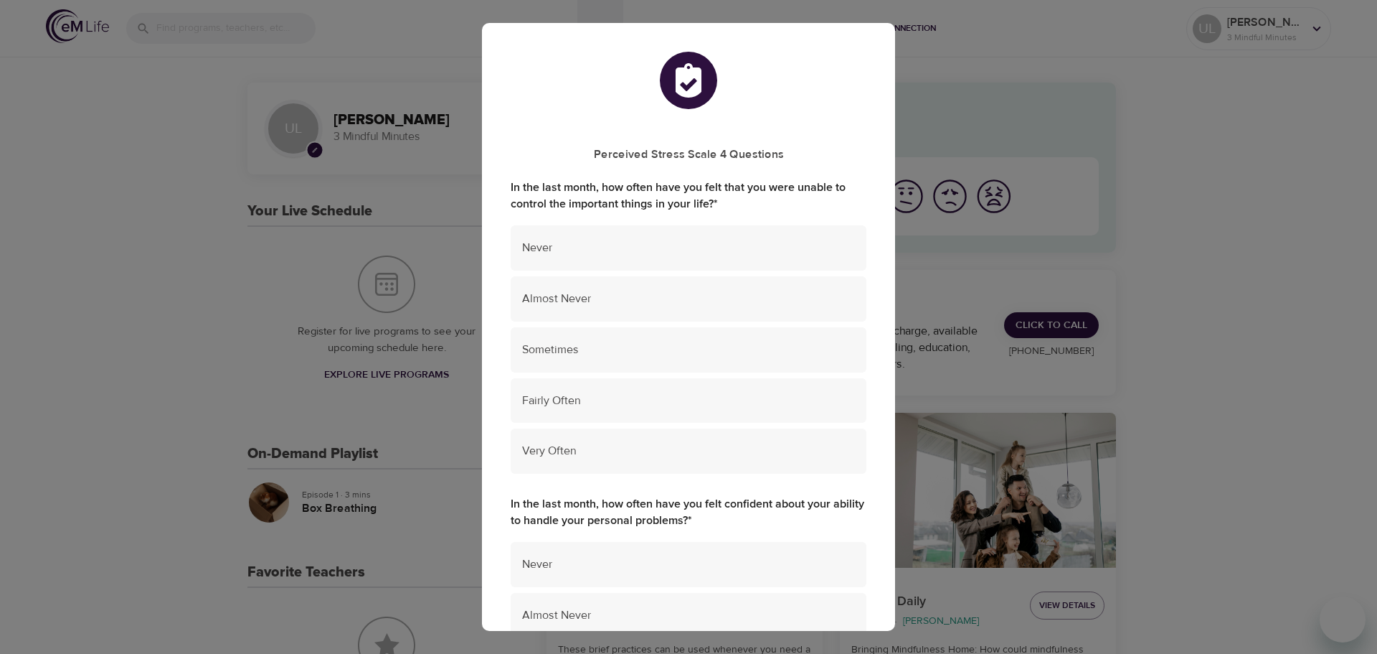  What do you see at coordinates (689, 400) in the screenshot?
I see `span: Fairly Often` at bounding box center [689, 400].